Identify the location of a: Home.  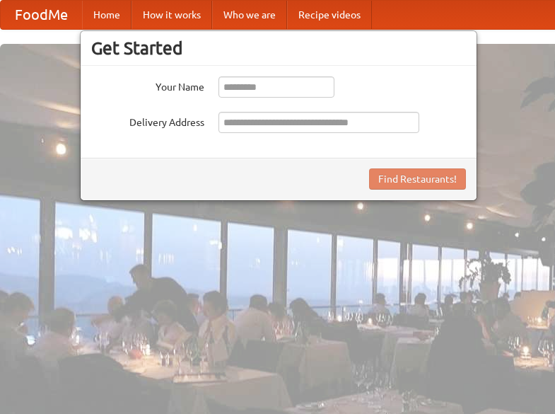
(107, 15).